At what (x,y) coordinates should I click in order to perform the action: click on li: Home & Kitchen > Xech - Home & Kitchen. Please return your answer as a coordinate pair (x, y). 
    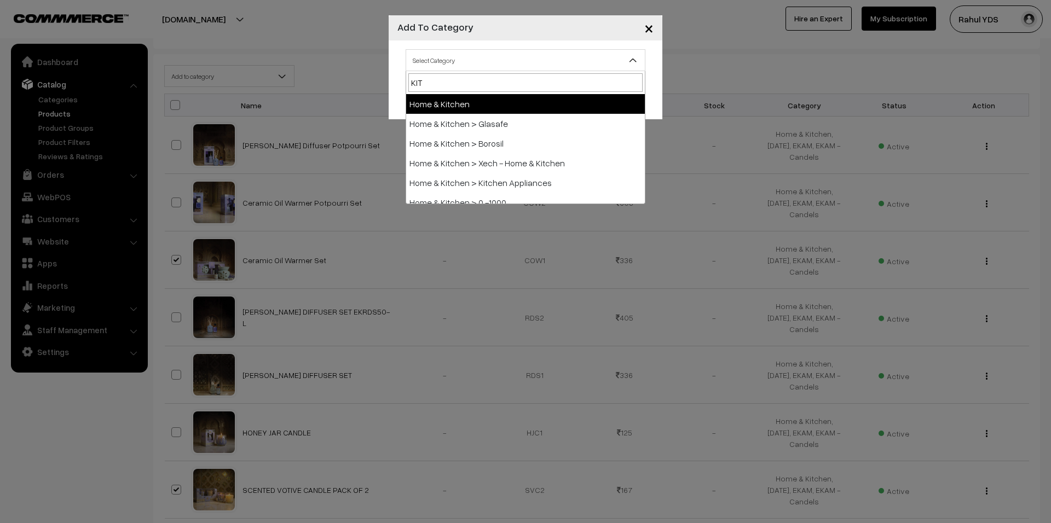
    Looking at the image, I should click on (525, 163).